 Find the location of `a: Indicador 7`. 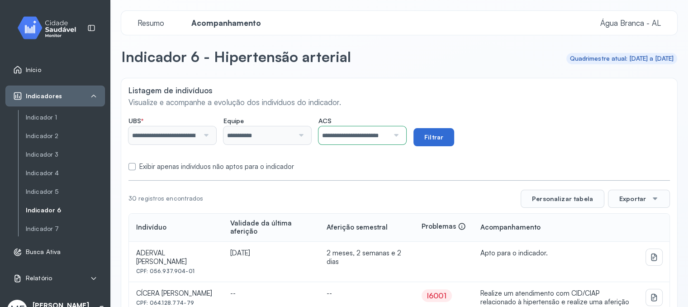

a: Indicador 7 is located at coordinates (65, 228).